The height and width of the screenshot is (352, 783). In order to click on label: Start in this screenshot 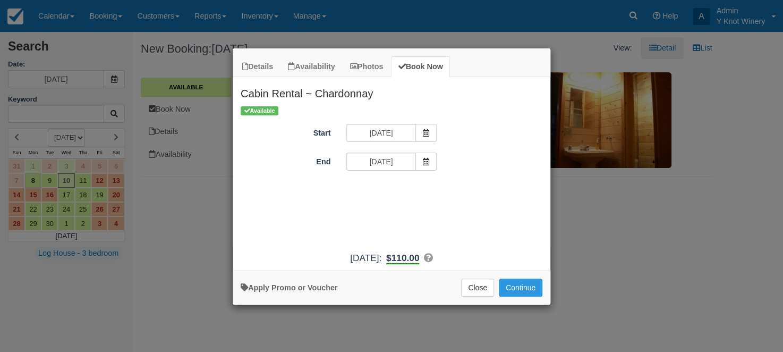, I will do `click(285, 131)`.